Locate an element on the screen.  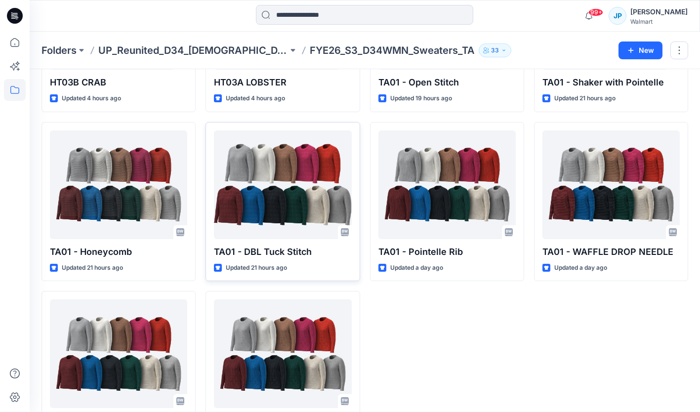
p: TA01 - WAFFLE DROP NEEDLE is located at coordinates (611, 252).